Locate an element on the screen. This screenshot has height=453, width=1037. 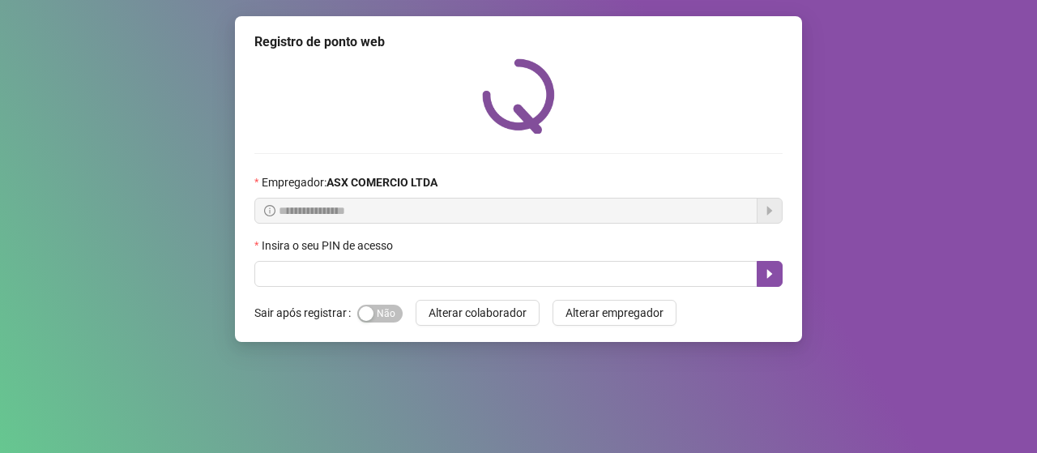
label: Insira o seu PIN de acesso is located at coordinates (329, 245).